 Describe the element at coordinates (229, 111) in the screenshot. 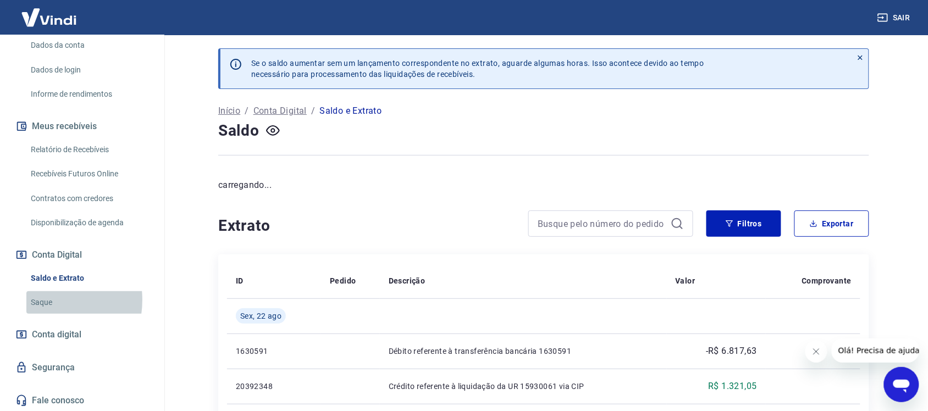

I see `p: Início` at that location.